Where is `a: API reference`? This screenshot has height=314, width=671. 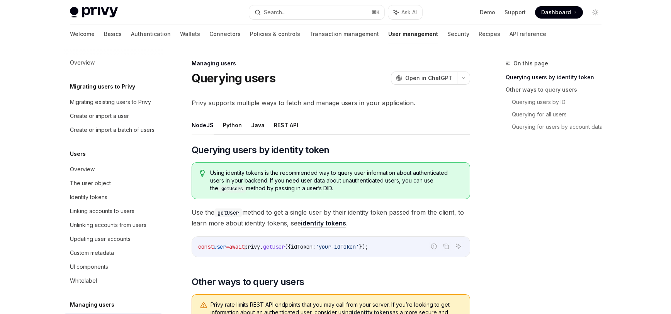
a: API reference is located at coordinates (528, 34).